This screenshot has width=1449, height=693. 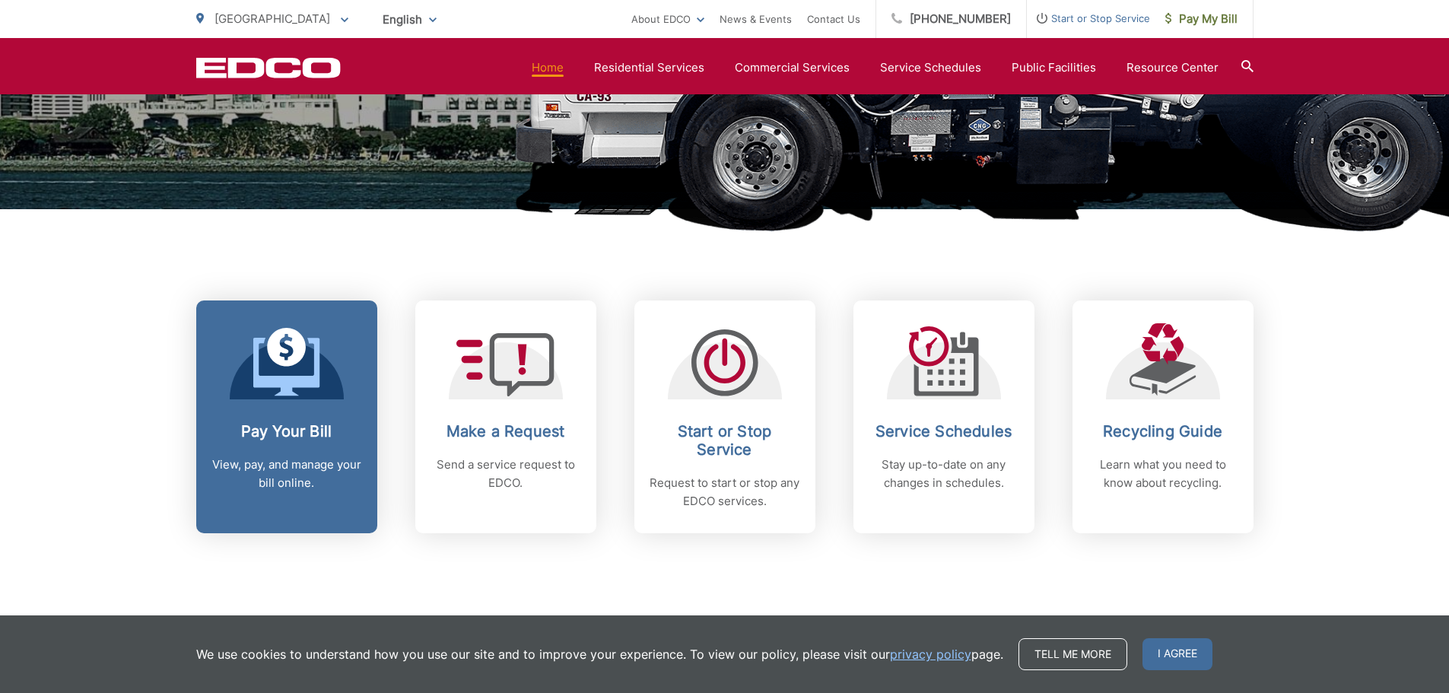 I want to click on span: Pay My Bill, so click(x=1201, y=19).